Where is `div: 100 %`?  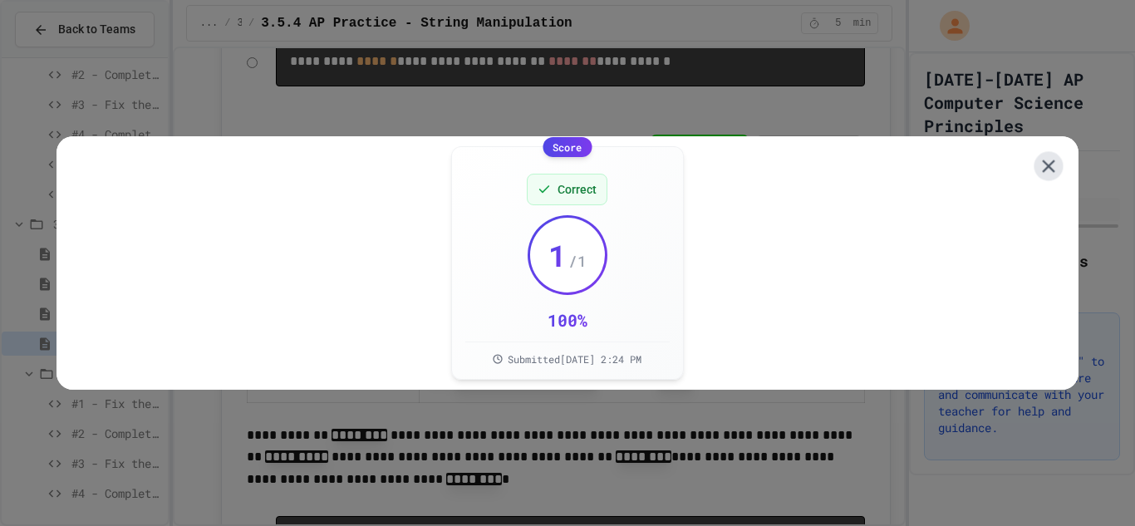 div: 100 % is located at coordinates (567, 320).